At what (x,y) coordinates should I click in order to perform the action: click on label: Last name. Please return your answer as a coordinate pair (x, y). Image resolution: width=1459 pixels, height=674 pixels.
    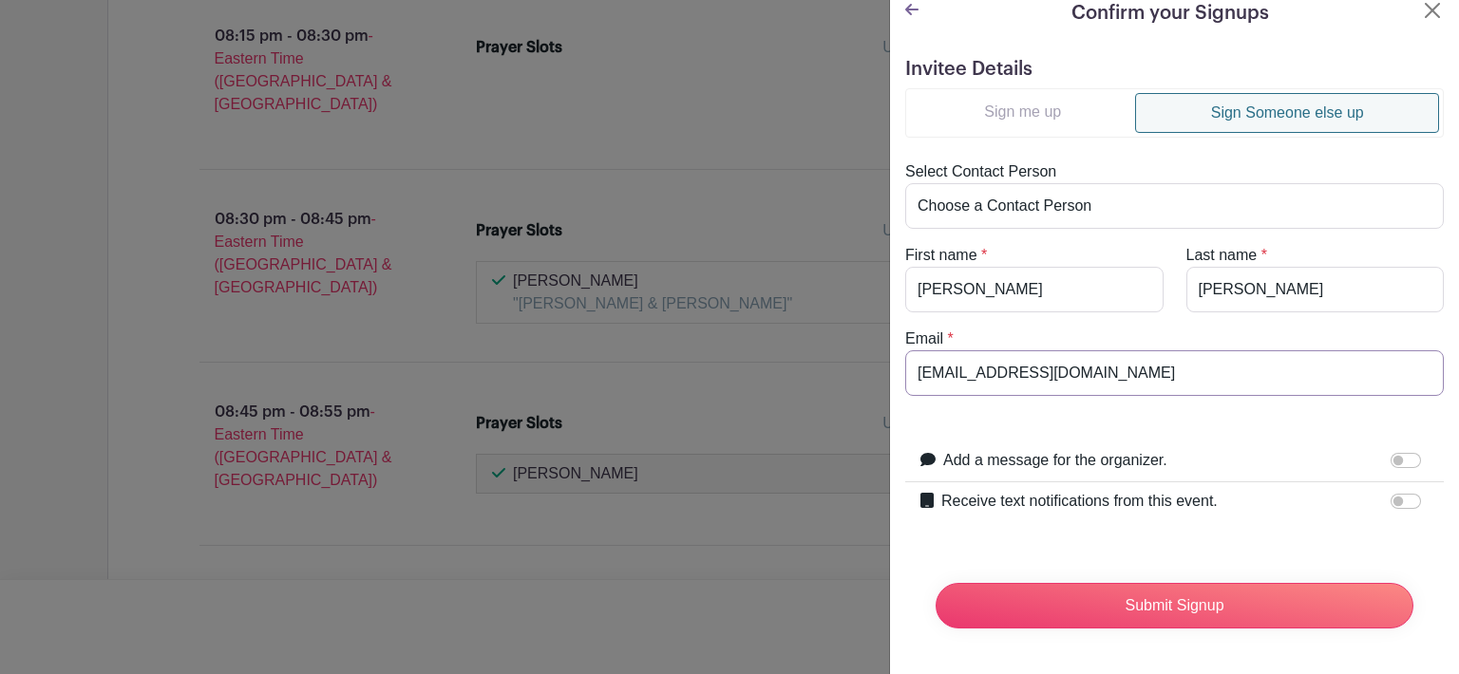
    Looking at the image, I should click on (1222, 256).